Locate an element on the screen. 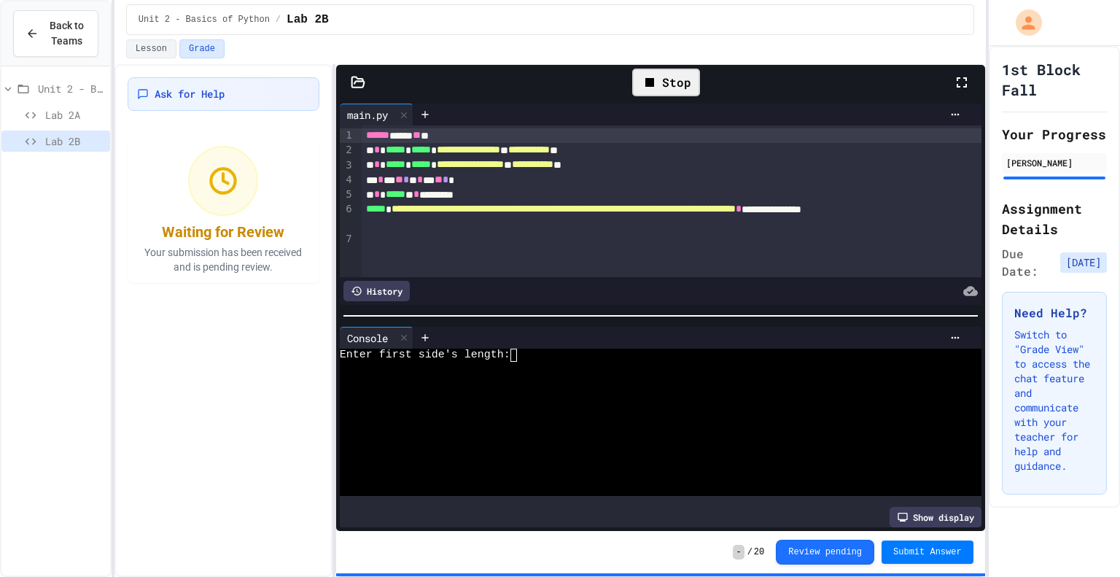 This screenshot has width=1120, height=577. button: Submit Answer is located at coordinates (927, 552).